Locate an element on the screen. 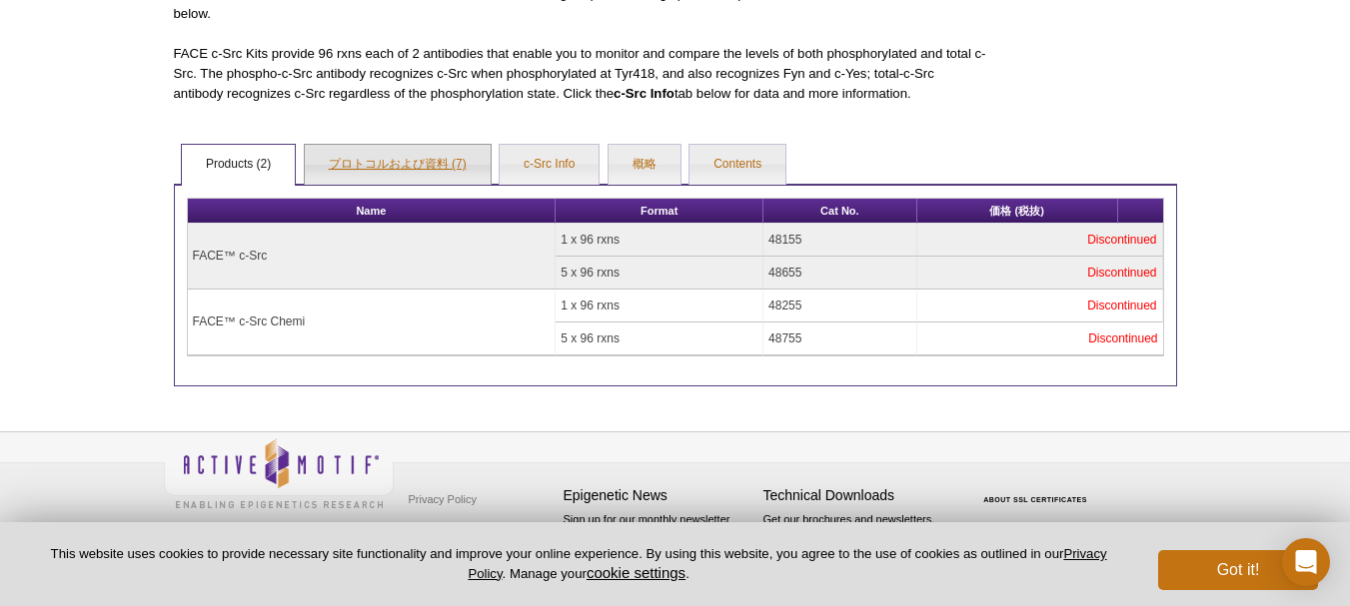 This screenshot has width=1350, height=606. a: Contents is located at coordinates (737, 165).